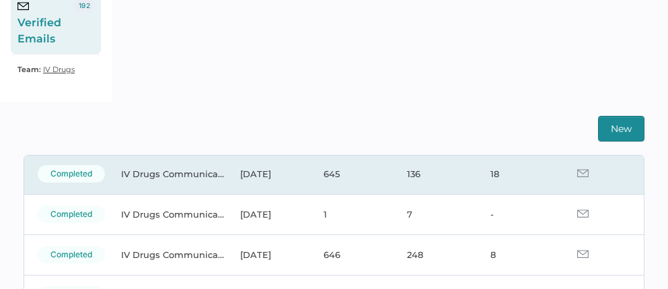  I want to click on td: 18, so click(519, 174).